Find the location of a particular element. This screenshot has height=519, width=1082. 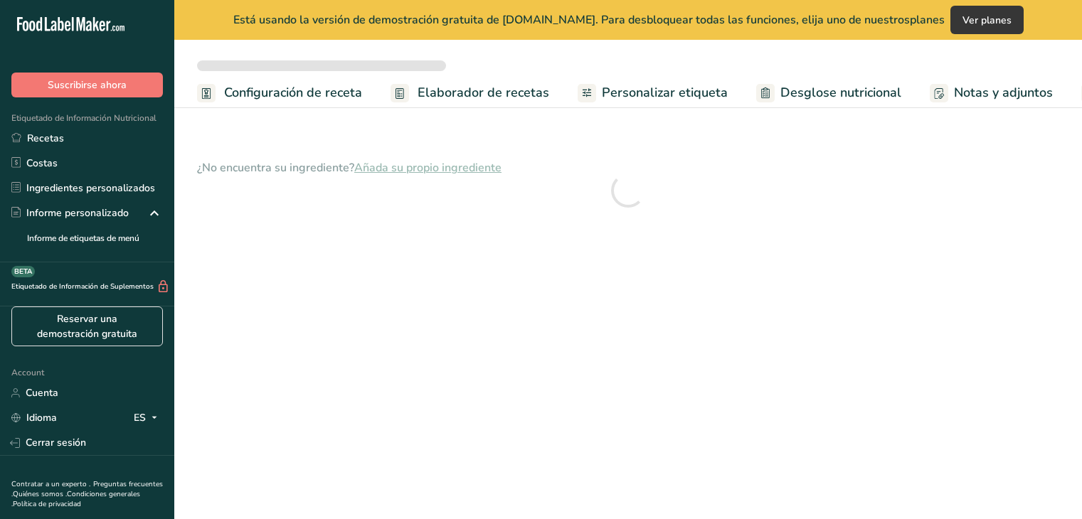

button: Suscribirse ahora is located at coordinates (87, 85).